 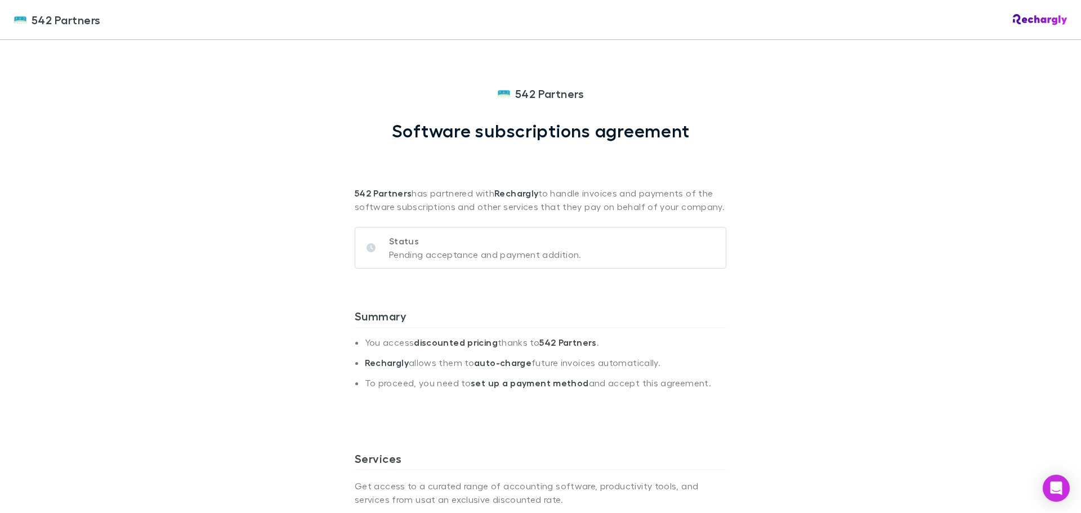 What do you see at coordinates (546, 347) in the screenshot?
I see `li: You access thanks to .` at bounding box center [546, 347].